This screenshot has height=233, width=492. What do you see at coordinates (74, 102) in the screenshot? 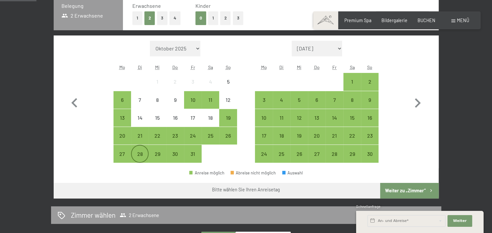
I see `button: Vorheriger Monat` at bounding box center [74, 102].